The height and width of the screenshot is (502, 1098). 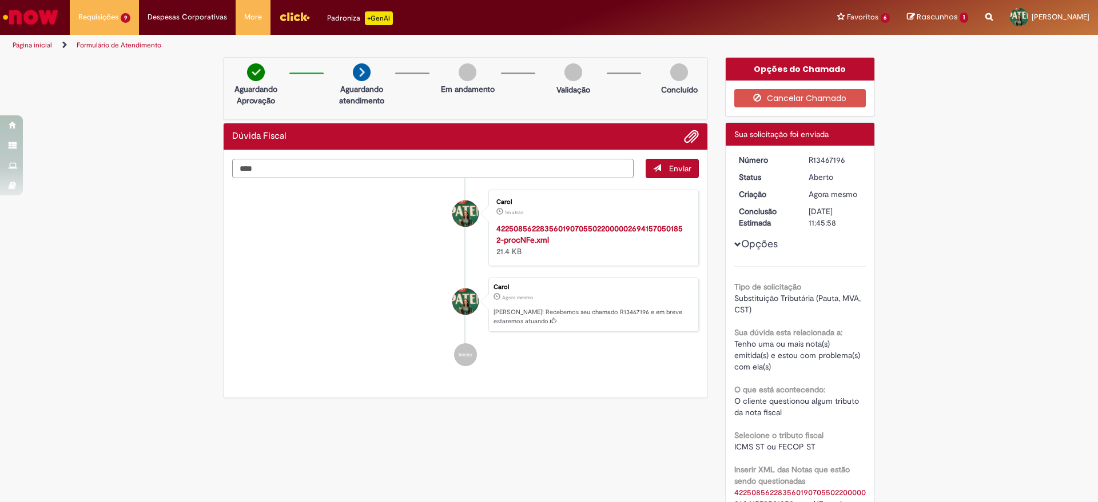 What do you see at coordinates (775, 447) in the screenshot?
I see `span: ICMS ST ou FECOP ST` at bounding box center [775, 447].